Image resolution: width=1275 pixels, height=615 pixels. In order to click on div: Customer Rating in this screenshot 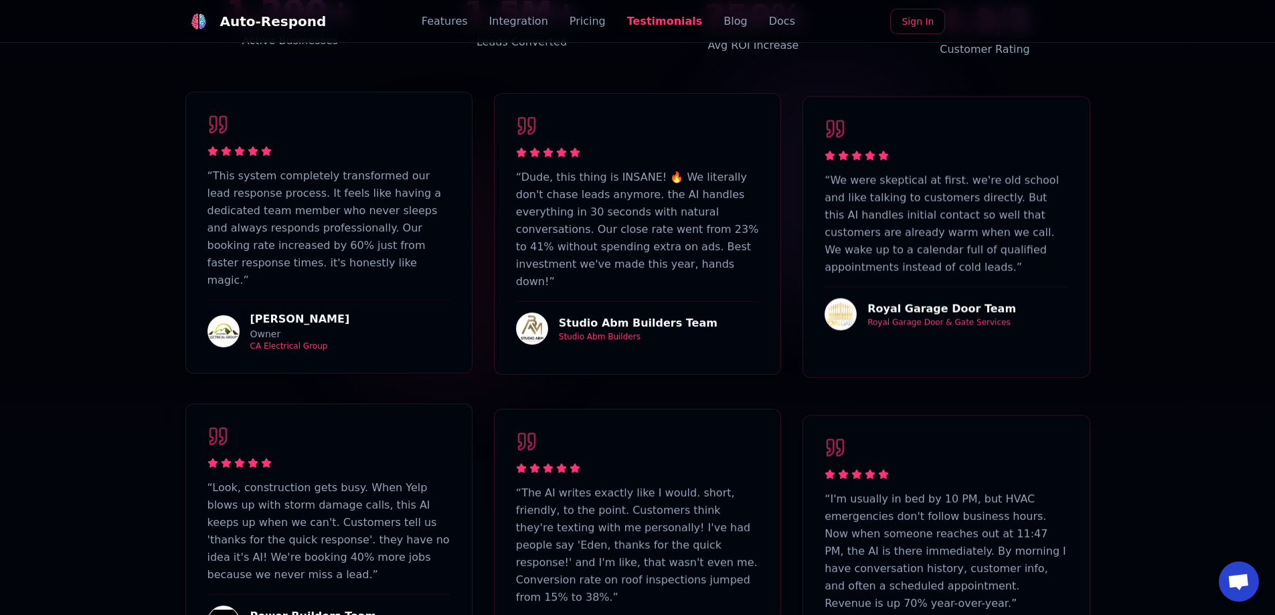, I will do `click(985, 49)`.